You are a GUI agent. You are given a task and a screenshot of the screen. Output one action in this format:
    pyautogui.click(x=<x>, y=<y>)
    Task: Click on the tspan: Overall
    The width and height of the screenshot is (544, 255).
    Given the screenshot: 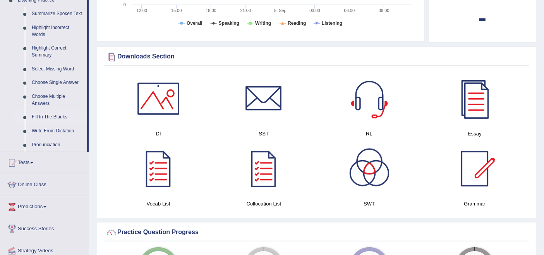 What is the action you would take?
    pyautogui.click(x=194, y=23)
    